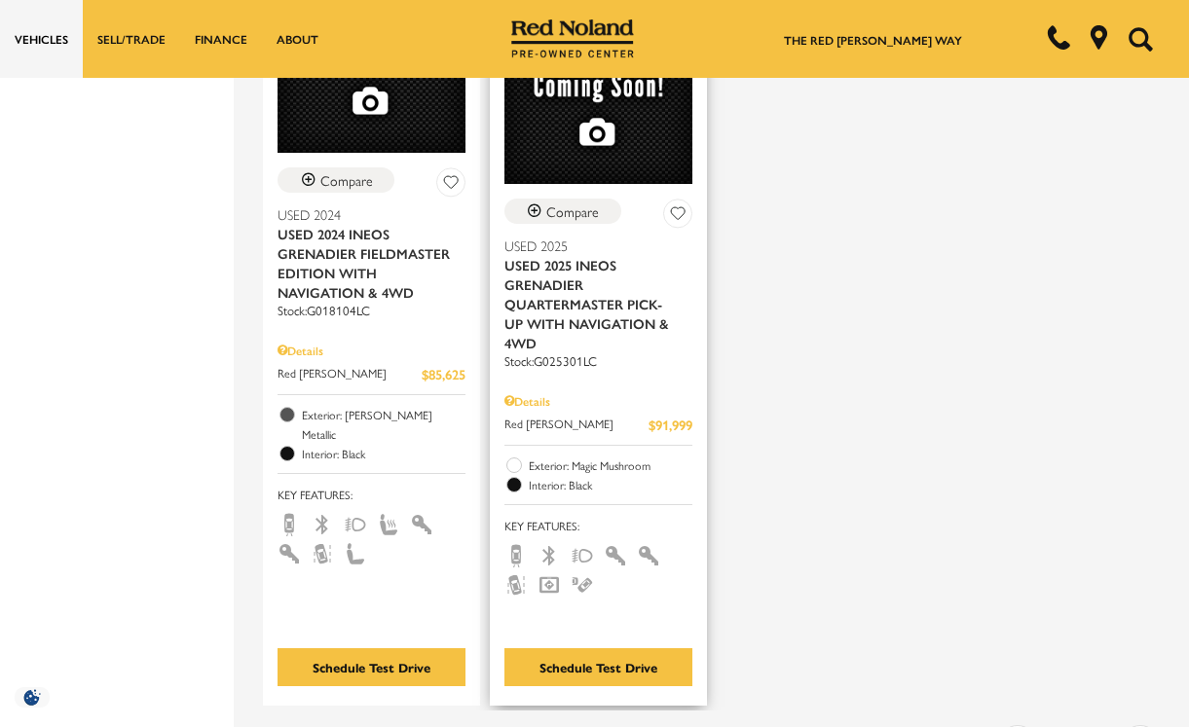 The width and height of the screenshot is (1189, 727). What do you see at coordinates (591, 245) in the screenshot?
I see `span: Used 2025` at bounding box center [591, 245].